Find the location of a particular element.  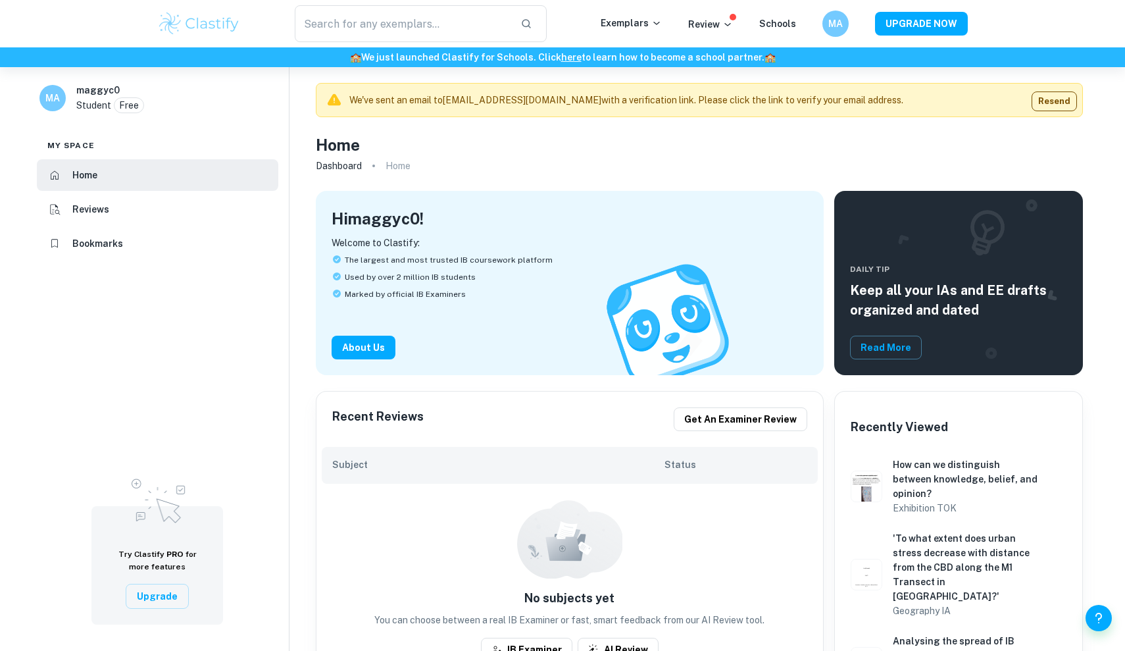

a: Home is located at coordinates (157, 175).